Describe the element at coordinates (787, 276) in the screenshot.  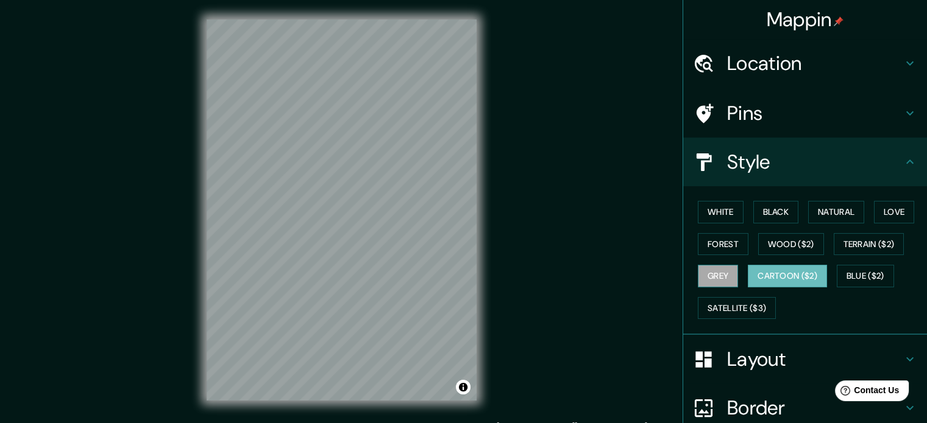
I see `button: Cartoon ($2)` at that location.